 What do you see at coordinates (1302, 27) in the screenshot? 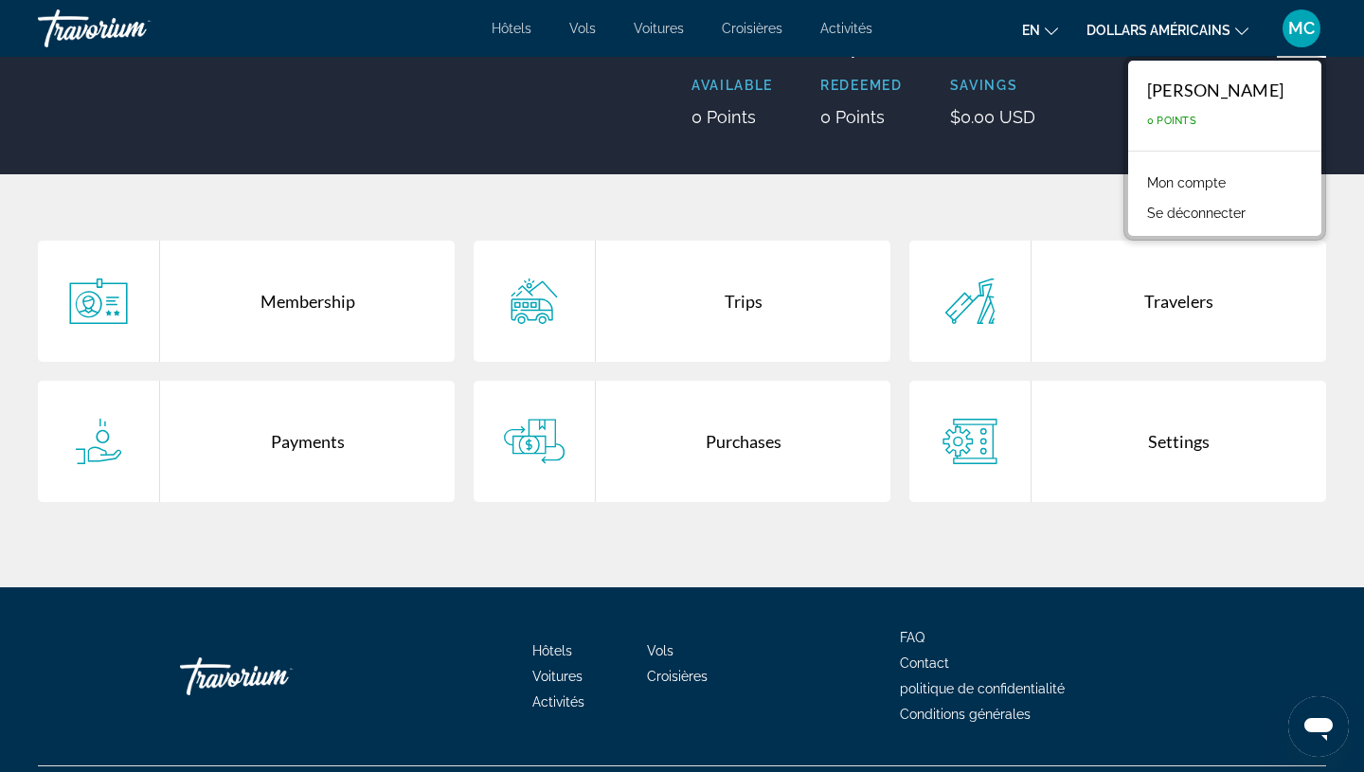
I see `font: MC` at bounding box center [1302, 27].